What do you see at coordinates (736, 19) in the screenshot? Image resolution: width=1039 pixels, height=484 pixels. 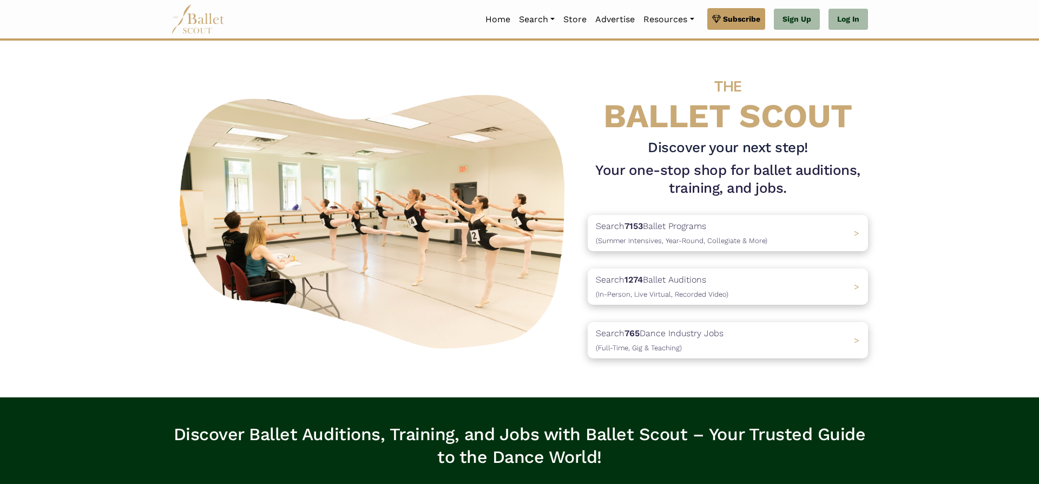 I see `a: Subscribe` at bounding box center [736, 19].